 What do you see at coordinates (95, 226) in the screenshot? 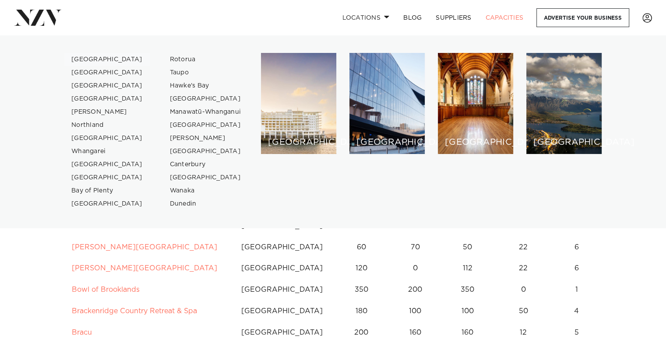
I see `a: Black Walnut` at bounding box center [95, 226].